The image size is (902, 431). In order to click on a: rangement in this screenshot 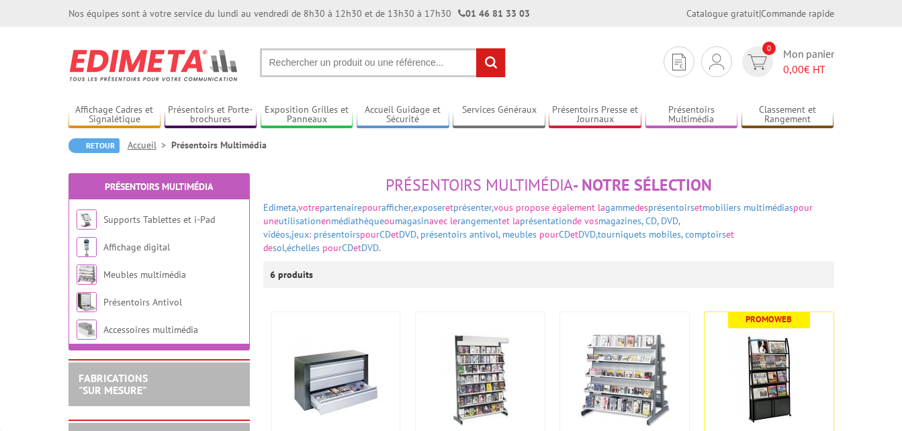, I will do `click(480, 221)`.